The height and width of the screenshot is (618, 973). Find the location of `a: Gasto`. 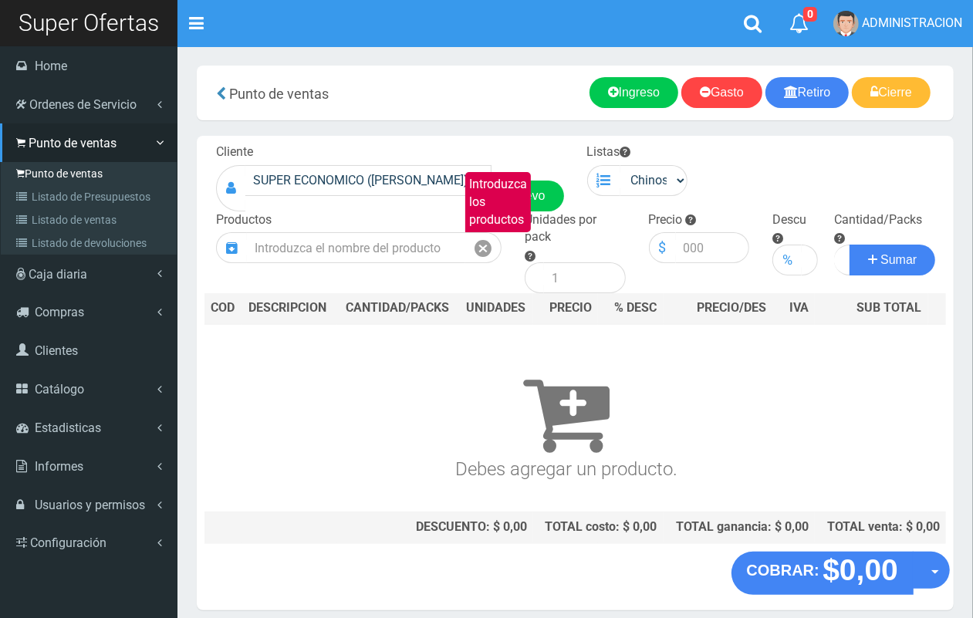

a: Gasto is located at coordinates (721, 93).